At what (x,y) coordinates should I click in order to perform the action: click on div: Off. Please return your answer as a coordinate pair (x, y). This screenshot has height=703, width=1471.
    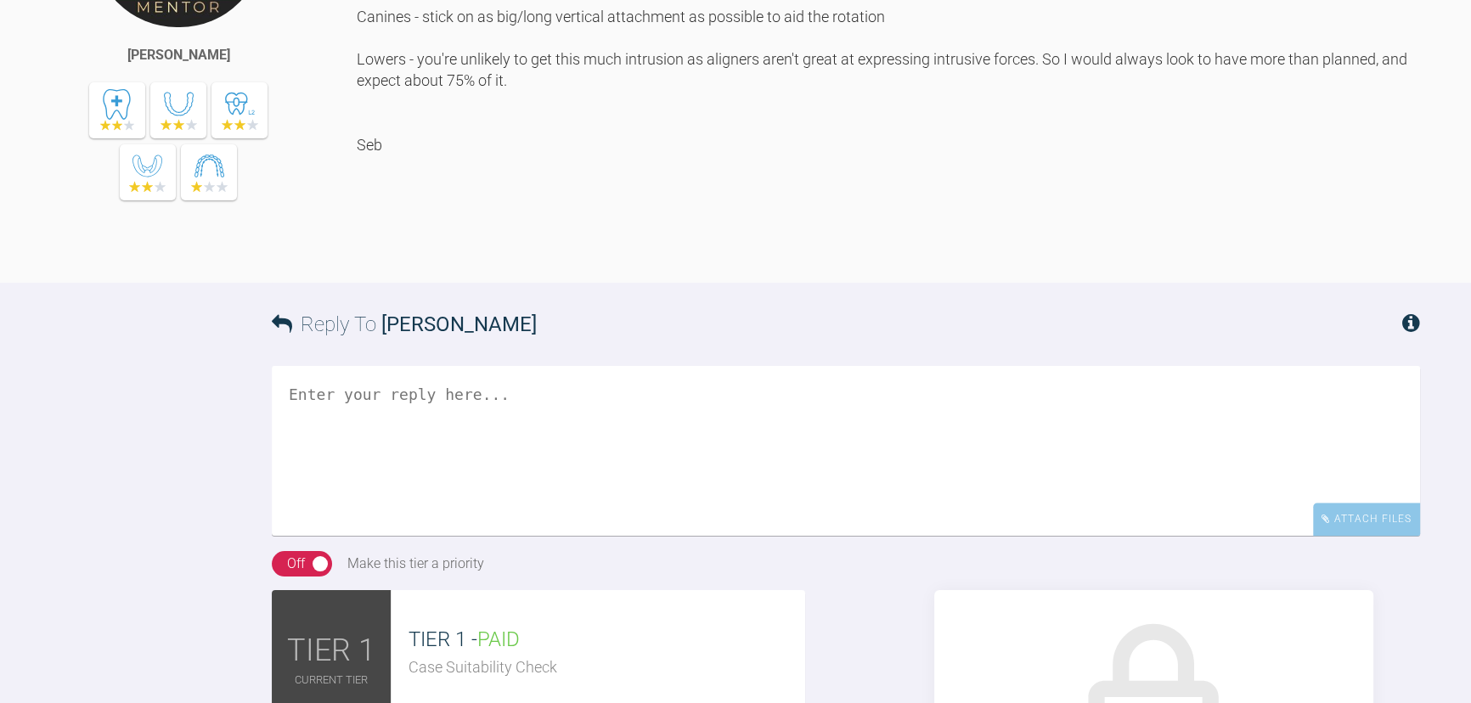
    Looking at the image, I should click on (295, 564).